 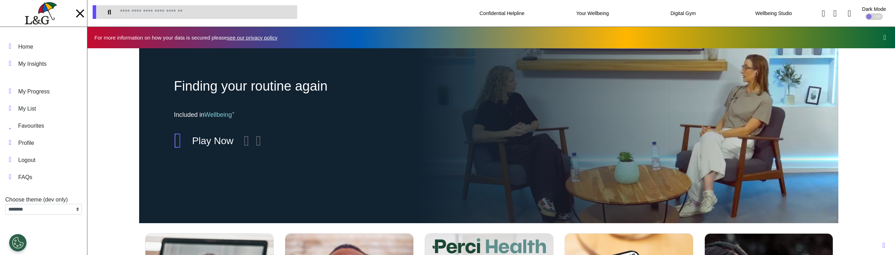 What do you see at coordinates (27, 160) in the screenshot?
I see `div: Logout` at bounding box center [27, 160].